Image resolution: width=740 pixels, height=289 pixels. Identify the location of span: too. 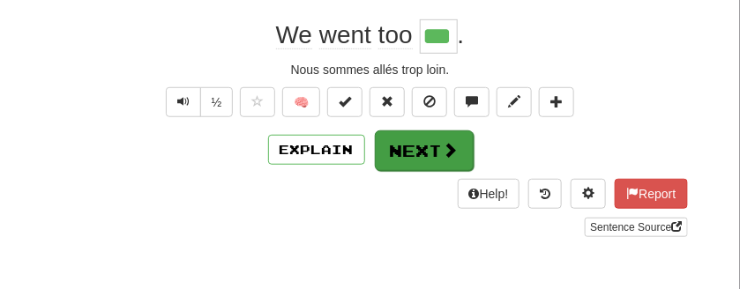
(395, 35).